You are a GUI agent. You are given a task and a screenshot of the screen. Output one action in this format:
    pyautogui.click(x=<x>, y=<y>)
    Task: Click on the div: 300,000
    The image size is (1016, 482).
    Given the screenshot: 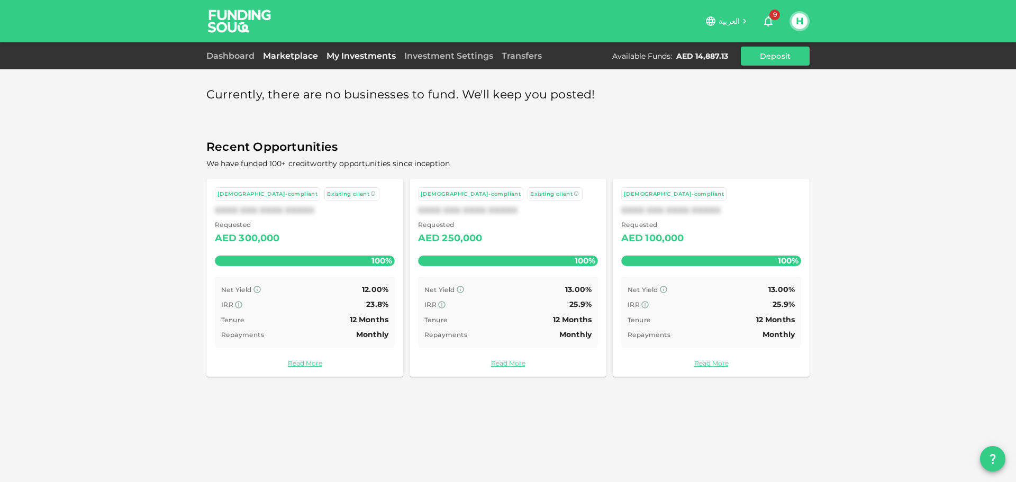 What is the action you would take?
    pyautogui.click(x=259, y=239)
    